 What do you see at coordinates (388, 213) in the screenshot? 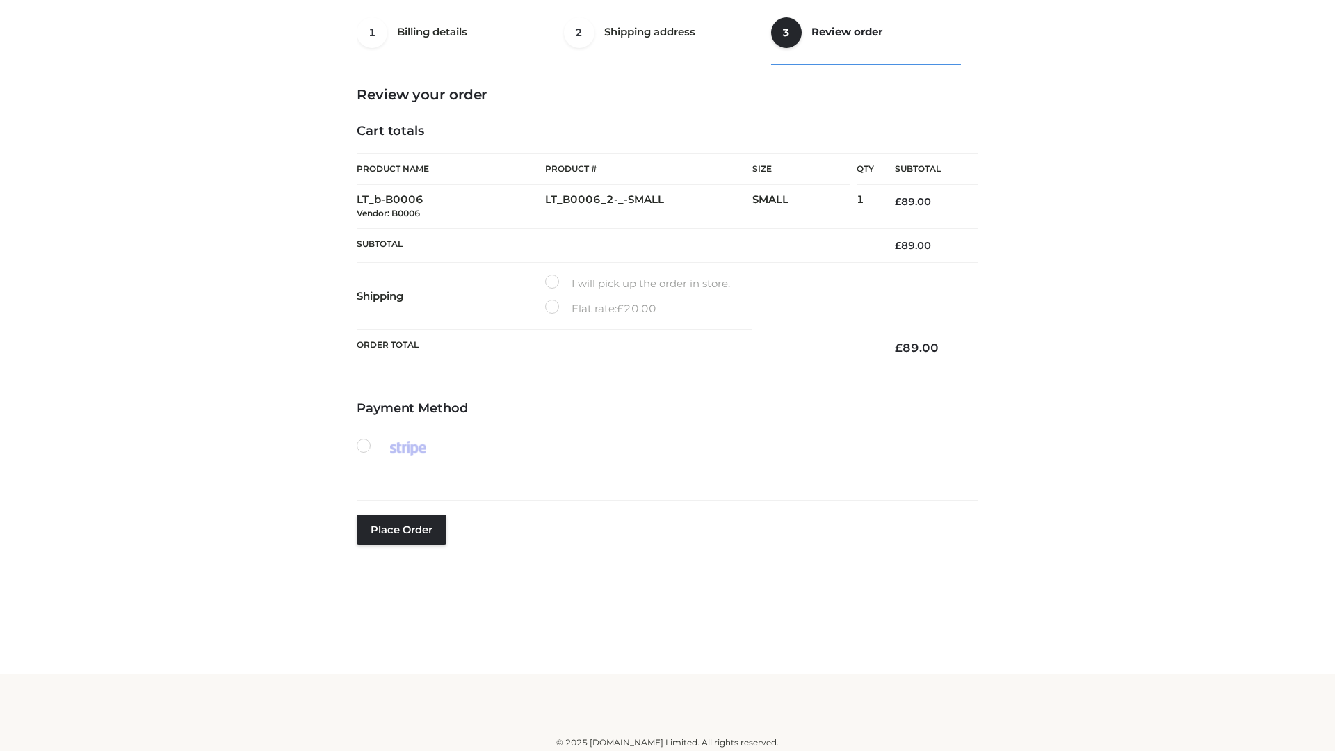
I see `small: Vendor: B0006` at bounding box center [388, 213].